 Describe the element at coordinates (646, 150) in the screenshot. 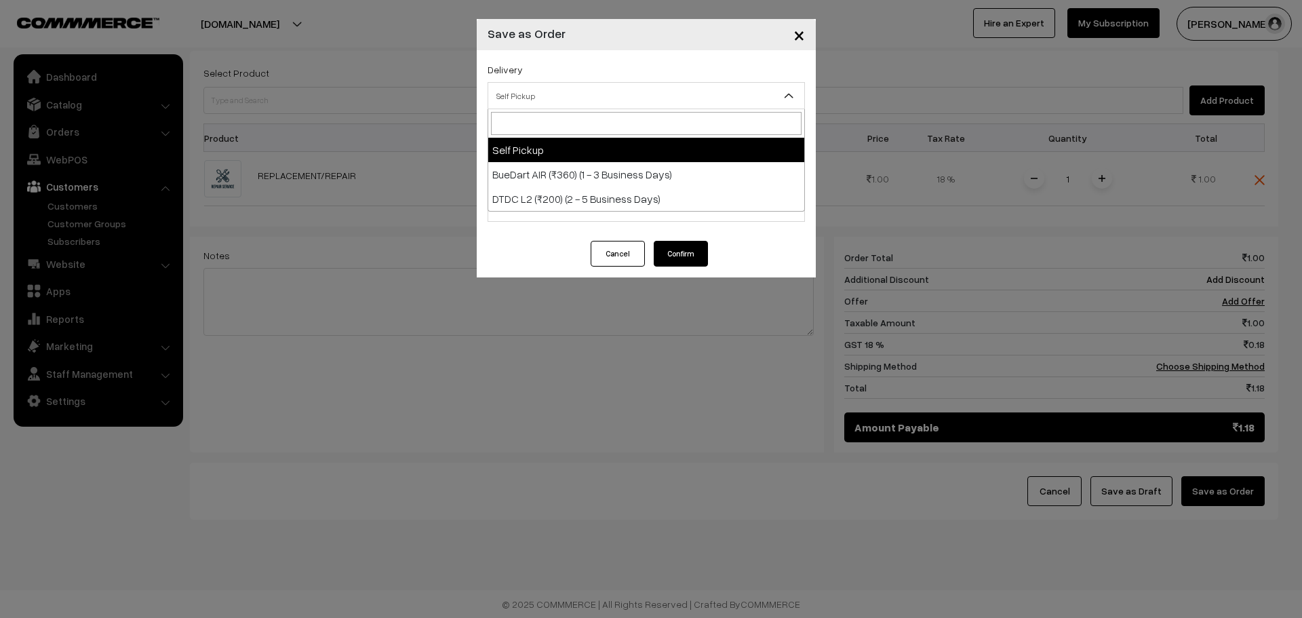

I see `li: Self Pickup` at that location.